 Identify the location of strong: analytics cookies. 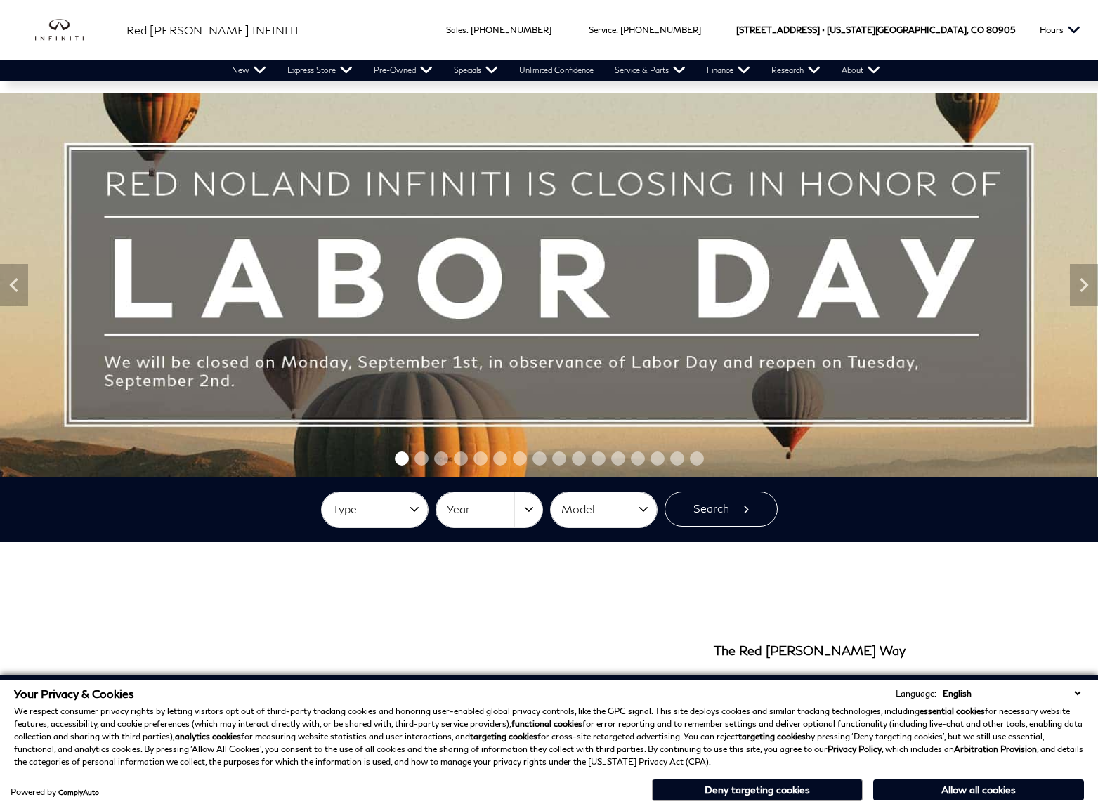
(208, 736).